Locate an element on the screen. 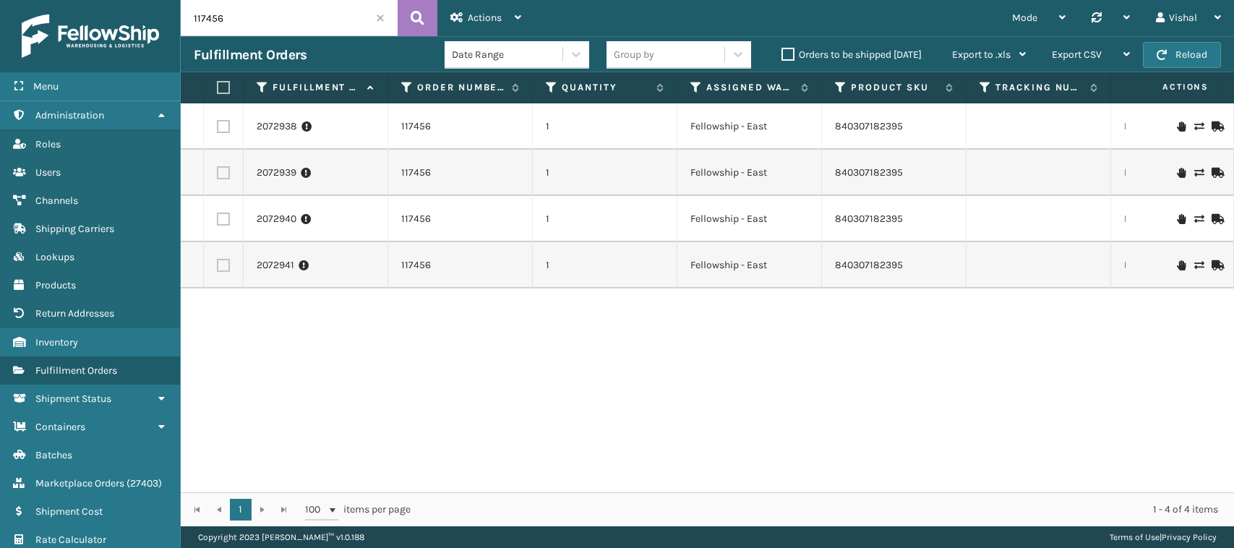 The width and height of the screenshot is (1234, 548). span: Export to .xls is located at coordinates (981, 54).